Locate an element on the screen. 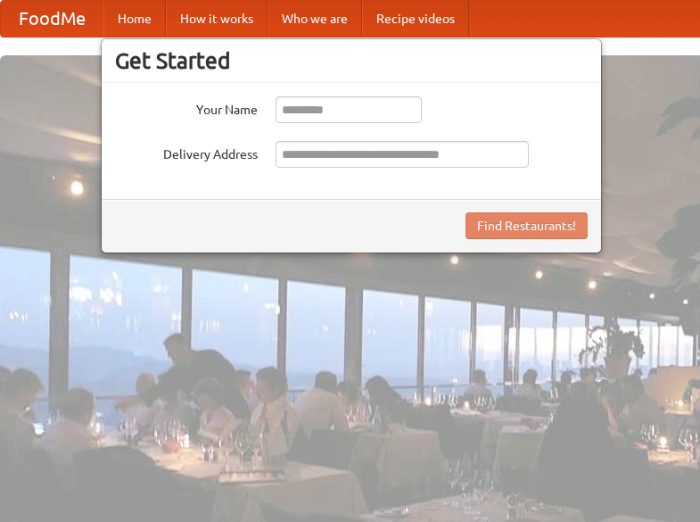  a: FoodMe is located at coordinates (52, 19).